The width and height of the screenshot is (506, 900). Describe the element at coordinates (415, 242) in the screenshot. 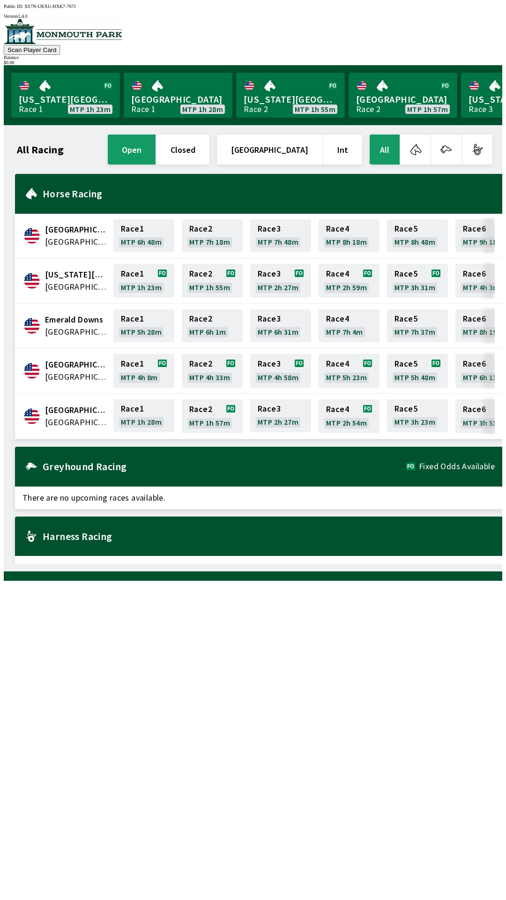

I see `span: MTP 8h 48m` at that location.